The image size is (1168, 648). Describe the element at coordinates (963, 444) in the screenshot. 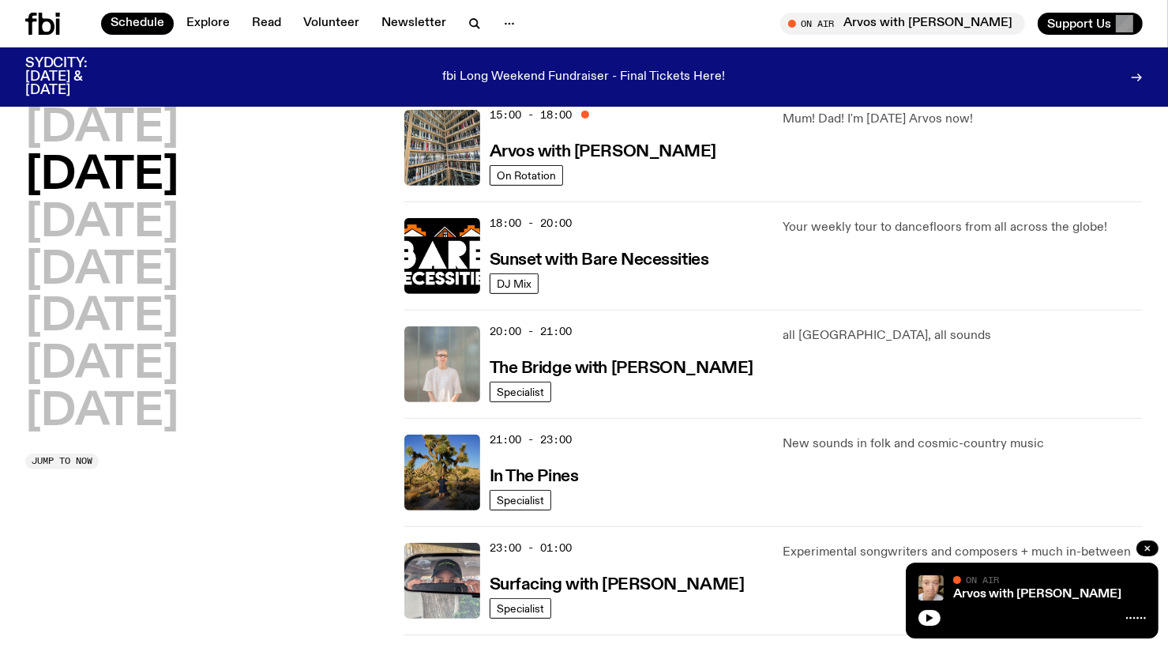

I see `p: New sounds in folk and cosmic-country music` at that location.